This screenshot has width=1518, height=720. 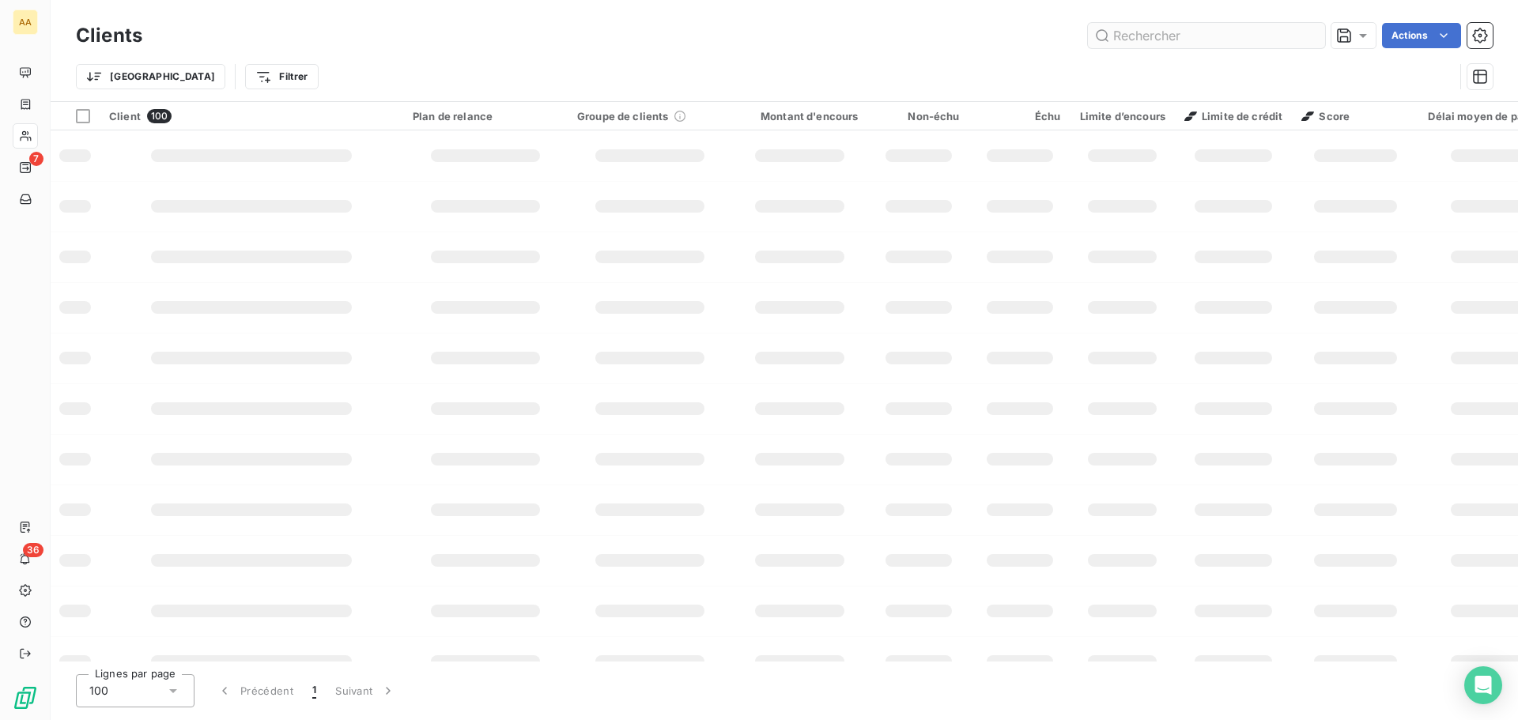 What do you see at coordinates (109, 36) in the screenshot?
I see `h3: Clients` at bounding box center [109, 36].